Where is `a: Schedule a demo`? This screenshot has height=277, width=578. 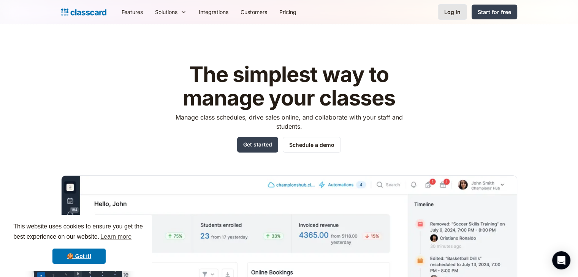 a: Schedule a demo is located at coordinates (311, 145).